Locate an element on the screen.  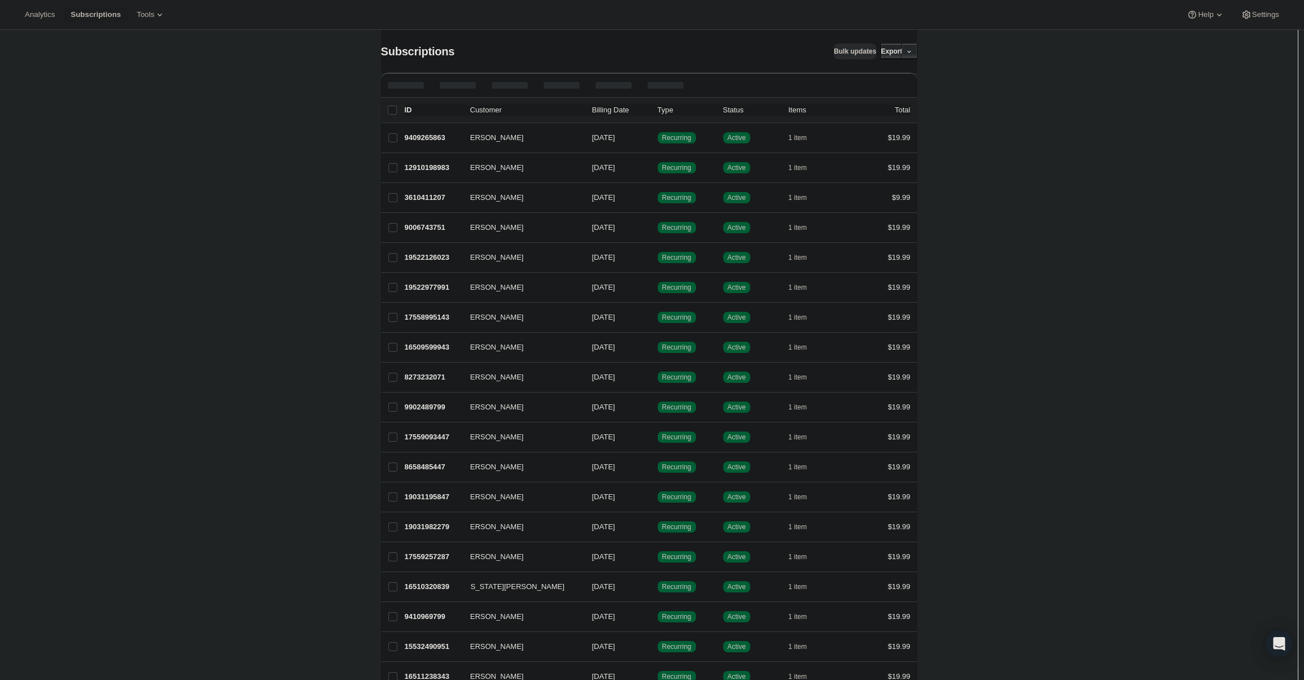
p: ID is located at coordinates (433, 110).